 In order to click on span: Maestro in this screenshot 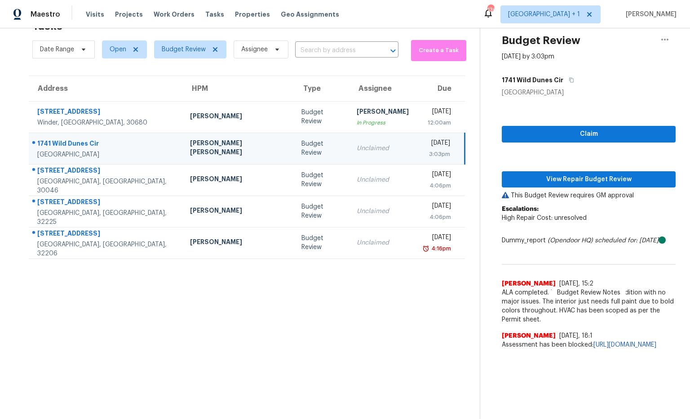, I will do `click(45, 14)`.